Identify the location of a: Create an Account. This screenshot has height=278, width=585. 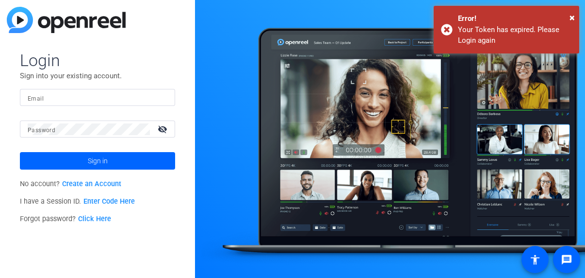
(92, 183).